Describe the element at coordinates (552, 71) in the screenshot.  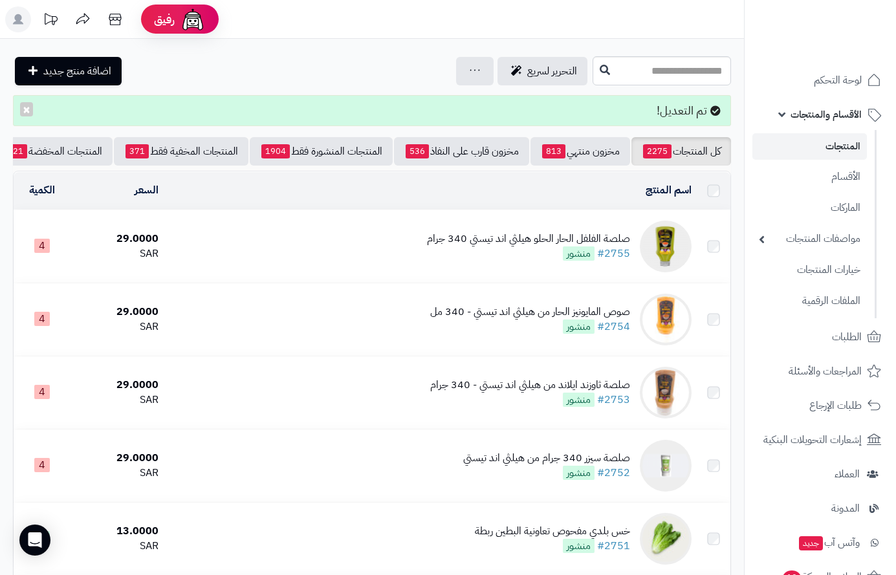
I see `span: التحرير لسريع` at that location.